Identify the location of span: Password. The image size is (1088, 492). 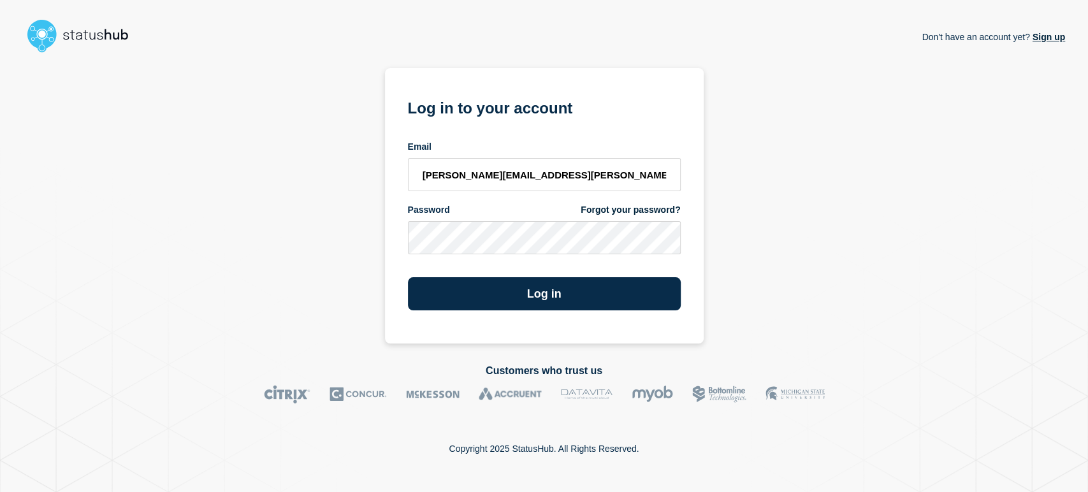
(429, 210).